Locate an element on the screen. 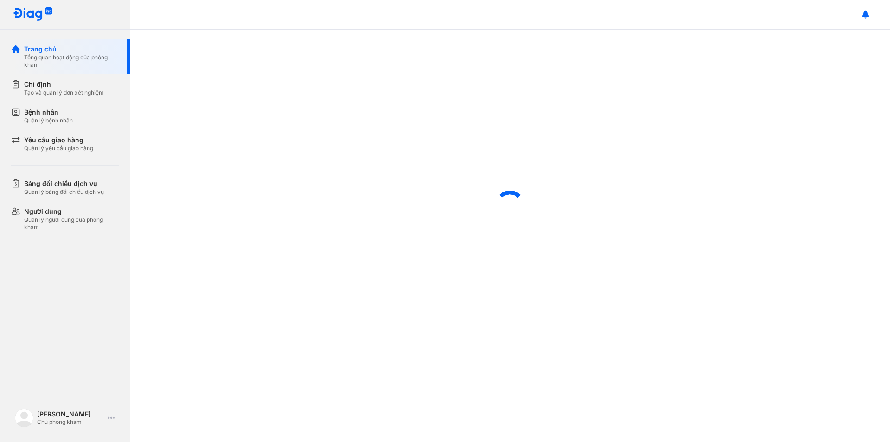  div: Chỉ định is located at coordinates (64, 84).